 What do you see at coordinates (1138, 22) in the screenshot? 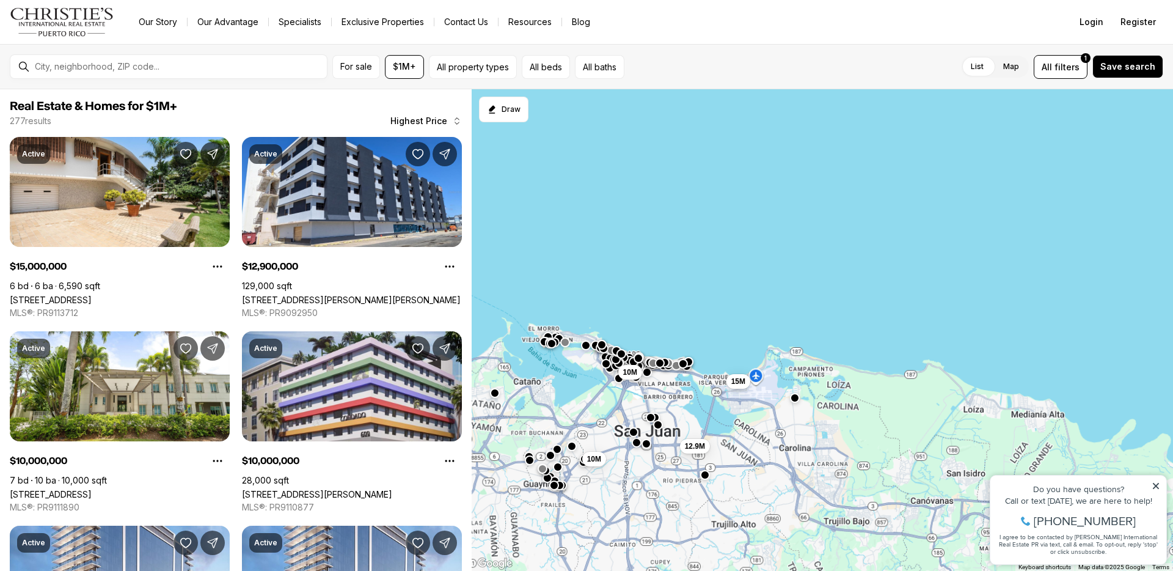
I see `button: Register` at bounding box center [1138, 22].